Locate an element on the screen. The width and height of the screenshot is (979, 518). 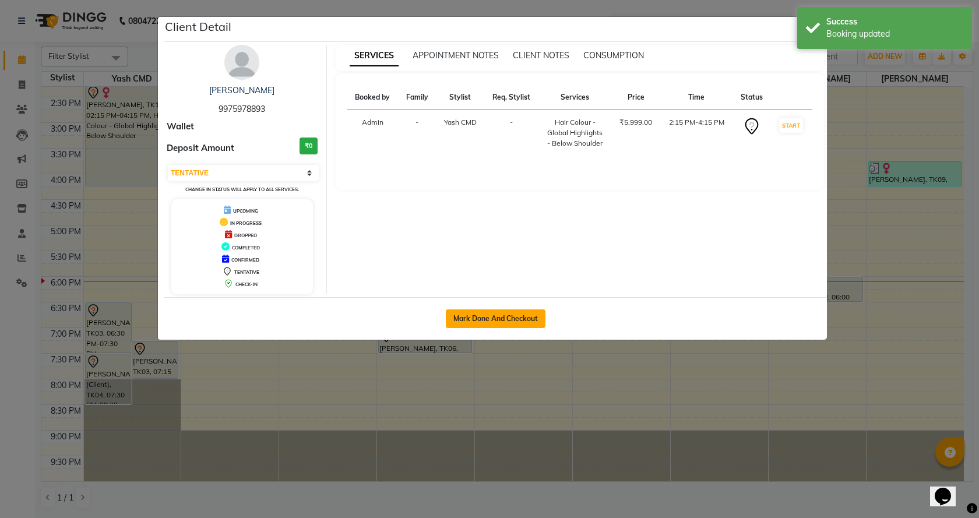
th: Booked by is located at coordinates (373, 97).